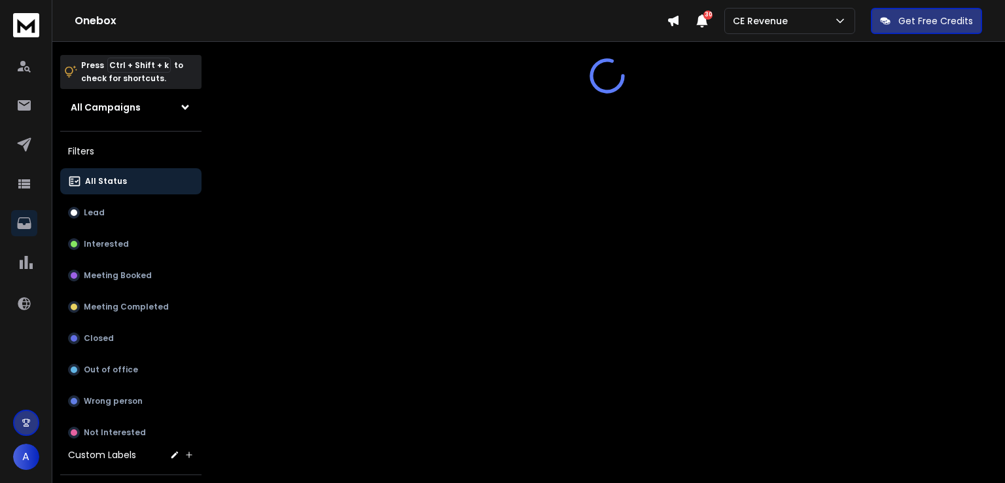  I want to click on span: A, so click(26, 457).